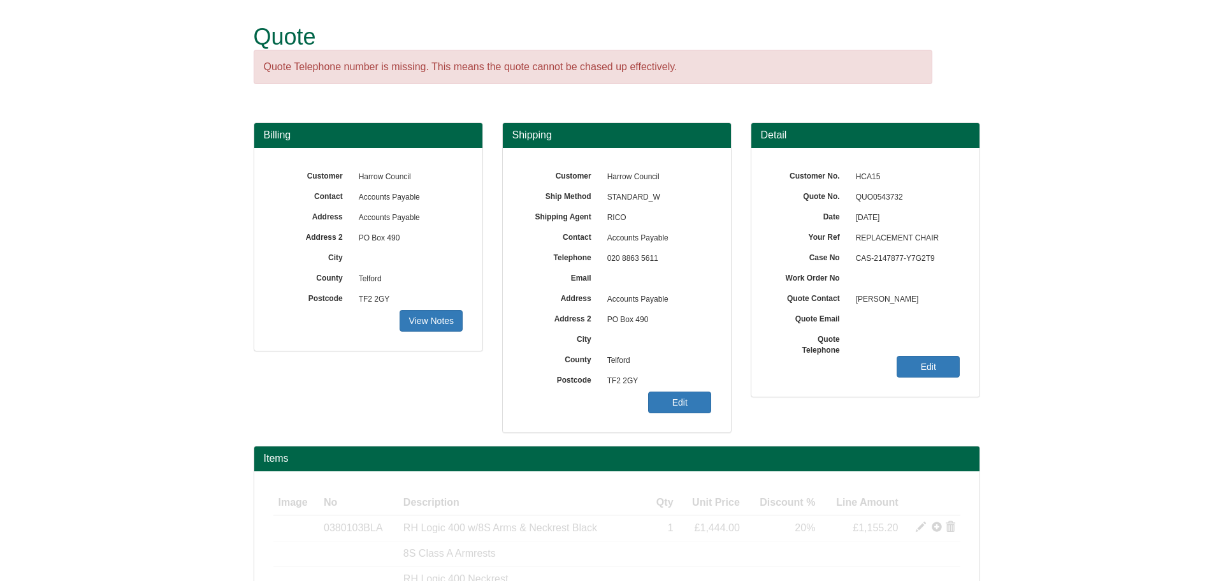  Describe the element at coordinates (670, 527) in the screenshot. I see `span: 1` at that location.